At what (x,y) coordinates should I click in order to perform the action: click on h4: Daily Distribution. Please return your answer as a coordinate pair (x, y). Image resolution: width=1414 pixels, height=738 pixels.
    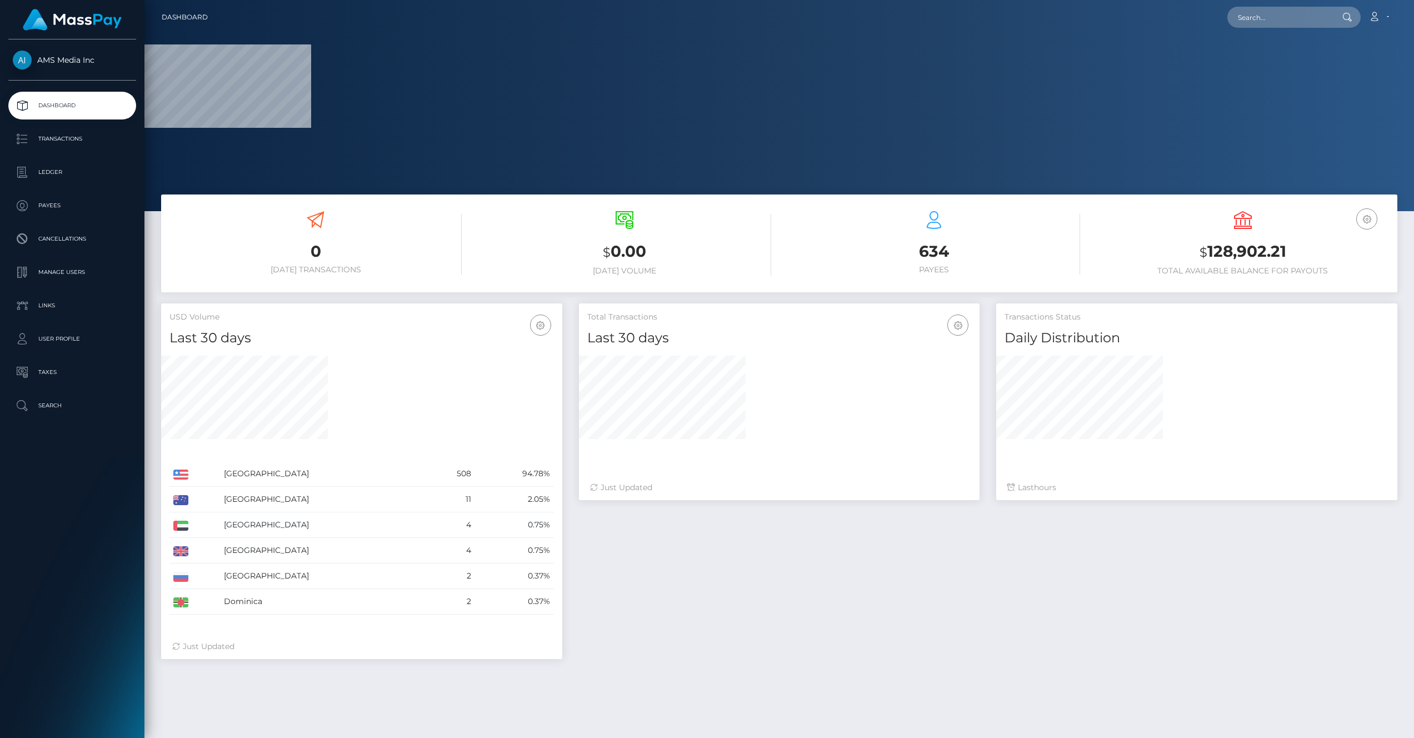
    Looking at the image, I should click on (1197, 338).